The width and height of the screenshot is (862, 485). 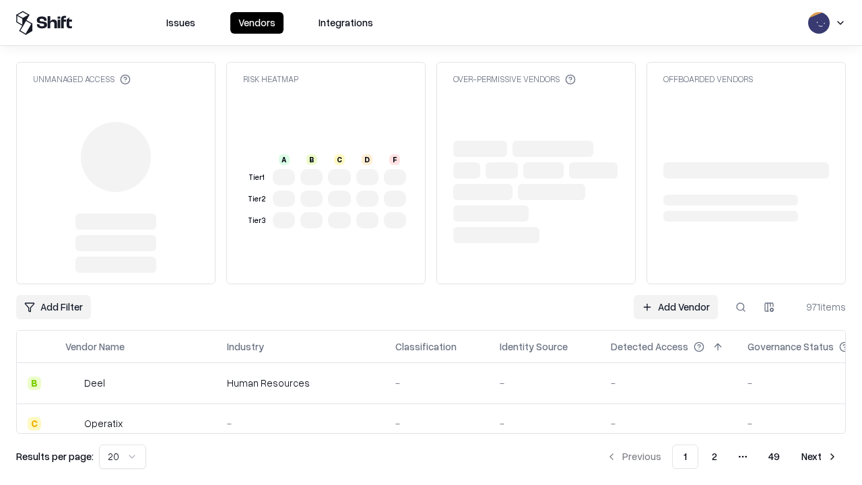 What do you see at coordinates (245, 346) in the screenshot?
I see `div: Industry` at bounding box center [245, 346].